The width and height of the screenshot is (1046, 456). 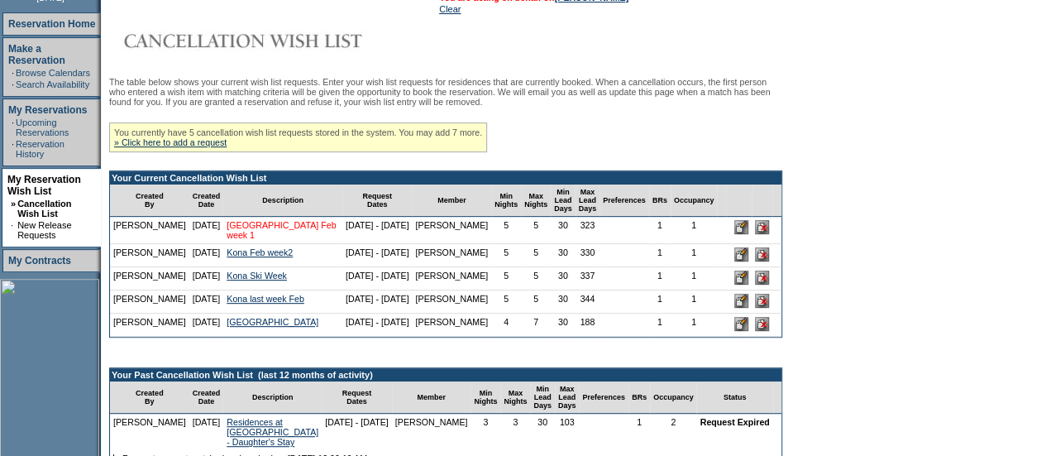 I want to click on a: Kona Ski Week, so click(x=256, y=275).